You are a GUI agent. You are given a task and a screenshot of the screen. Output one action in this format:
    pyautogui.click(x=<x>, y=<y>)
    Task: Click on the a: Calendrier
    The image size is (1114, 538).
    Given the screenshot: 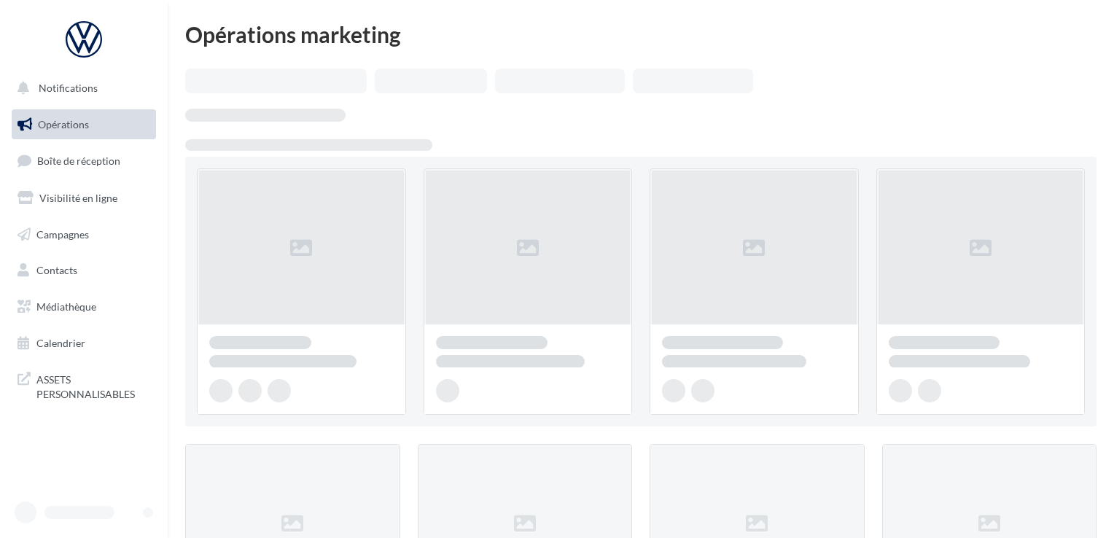 What is the action you would take?
    pyautogui.click(x=84, y=344)
    